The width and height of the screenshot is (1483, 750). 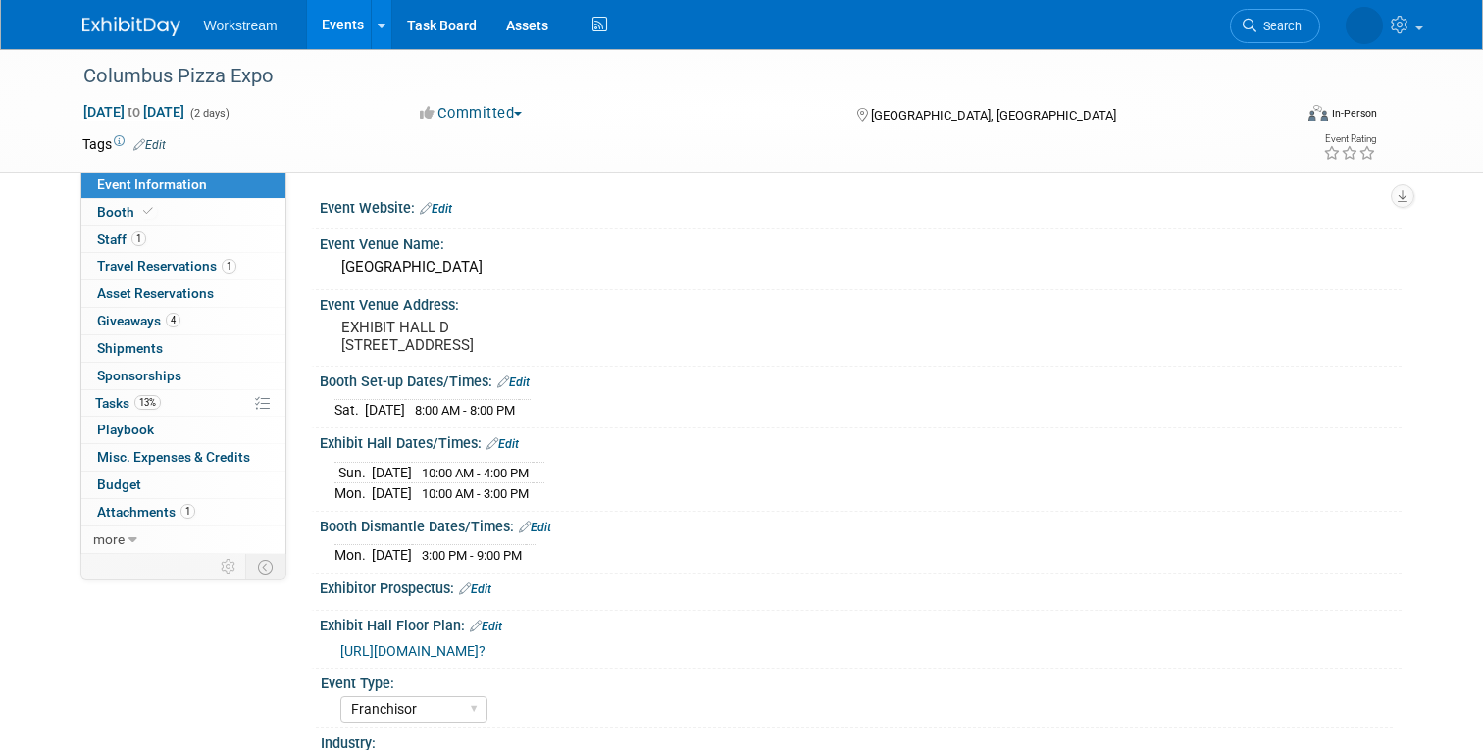 What do you see at coordinates (856, 681) in the screenshot?
I see `div: Event Type:` at bounding box center [856, 681].